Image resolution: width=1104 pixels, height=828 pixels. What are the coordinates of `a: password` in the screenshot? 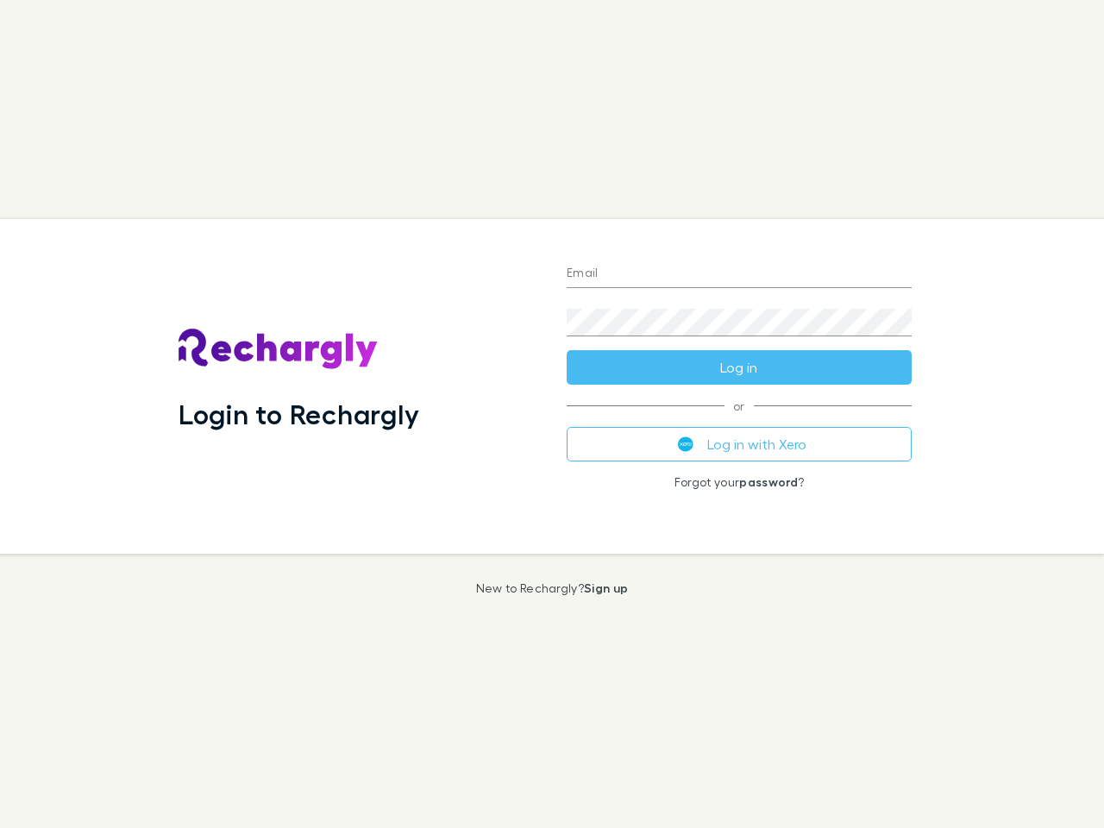 It's located at (768, 481).